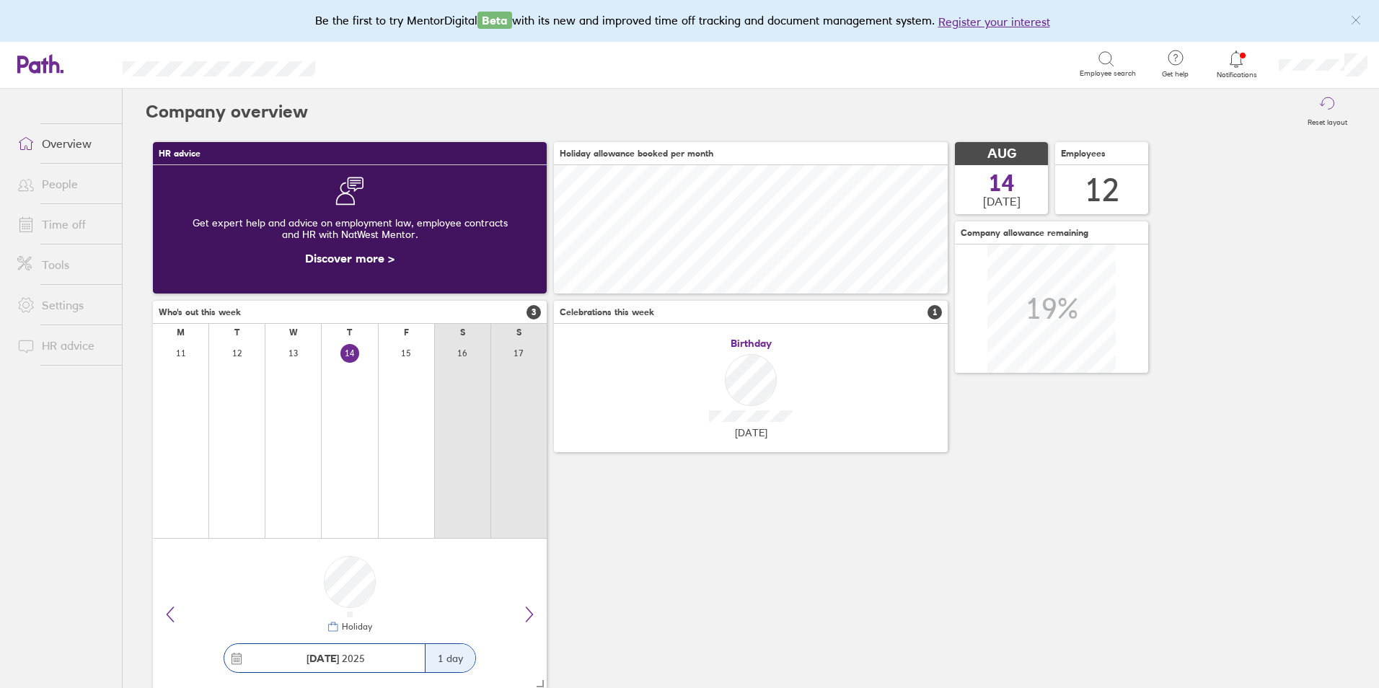  Describe the element at coordinates (994, 22) in the screenshot. I see `button: Register your interest` at that location.